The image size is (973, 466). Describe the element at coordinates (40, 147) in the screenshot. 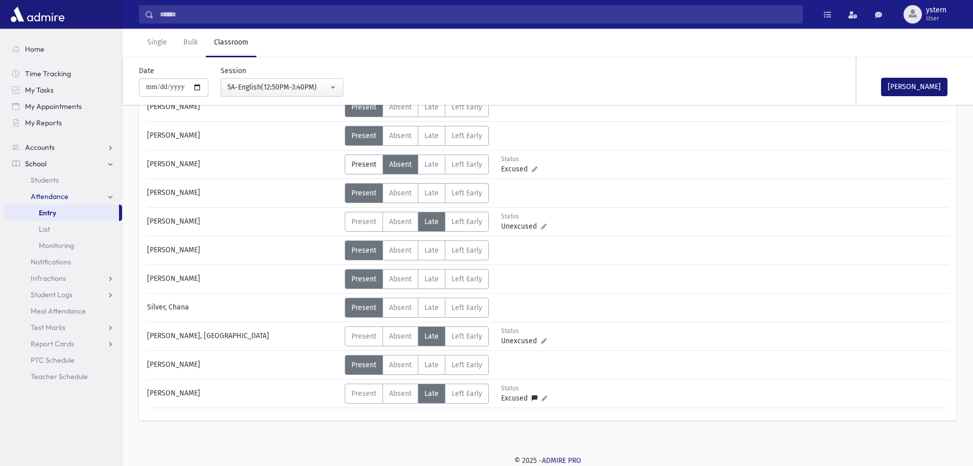

I see `span: Accounts` at that location.